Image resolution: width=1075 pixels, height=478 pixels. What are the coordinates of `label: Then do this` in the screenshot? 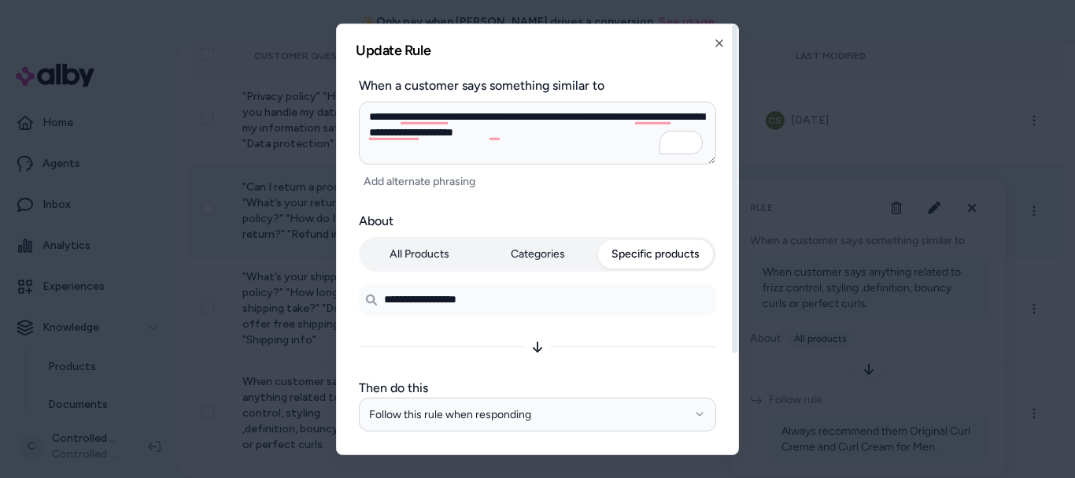 It's located at (537, 387).